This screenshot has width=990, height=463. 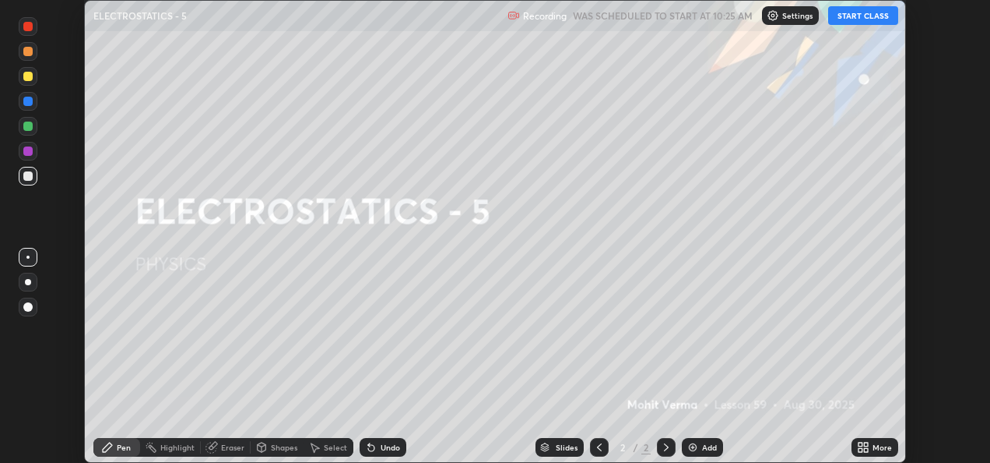 I want to click on div: Shapes, so click(x=284, y=447).